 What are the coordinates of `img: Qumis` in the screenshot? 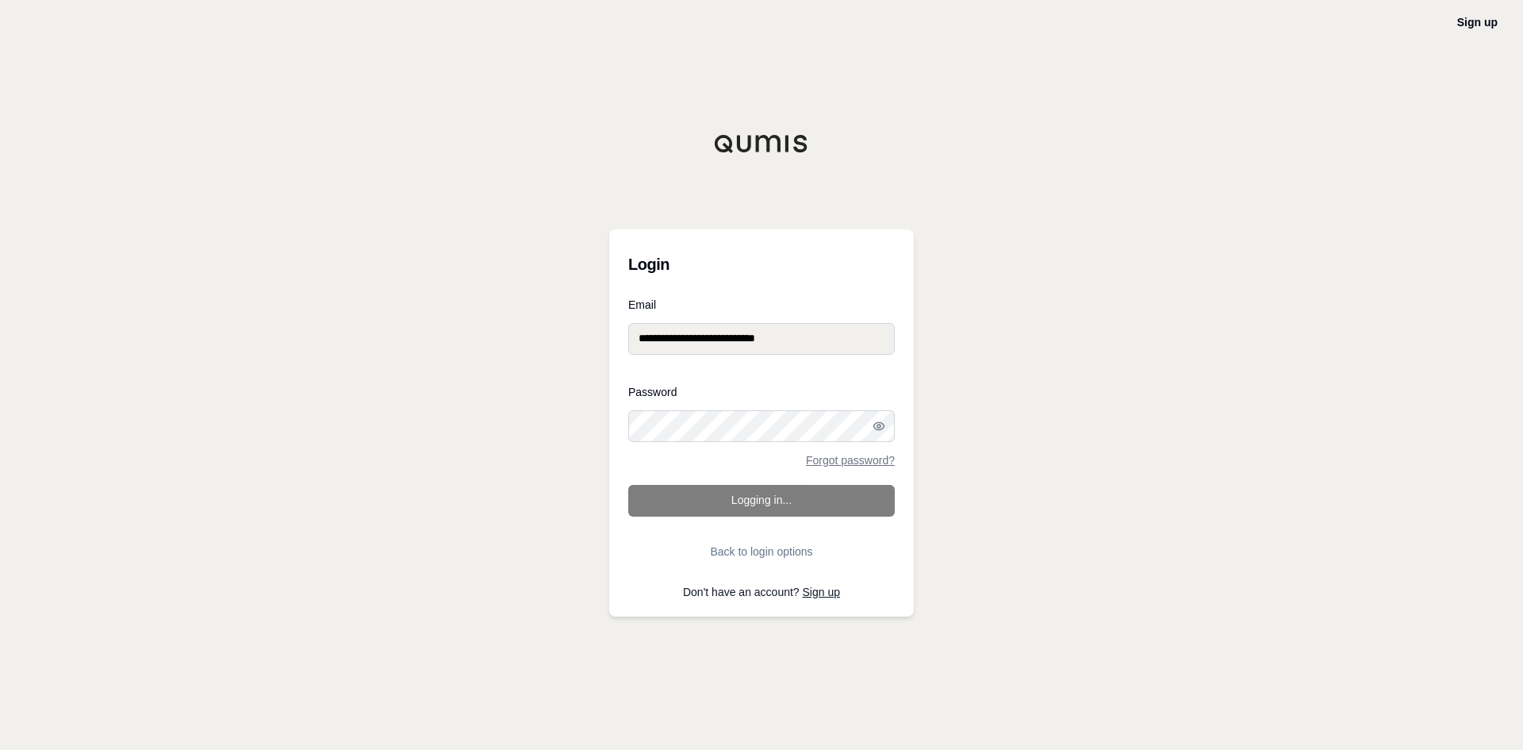 It's located at (762, 144).